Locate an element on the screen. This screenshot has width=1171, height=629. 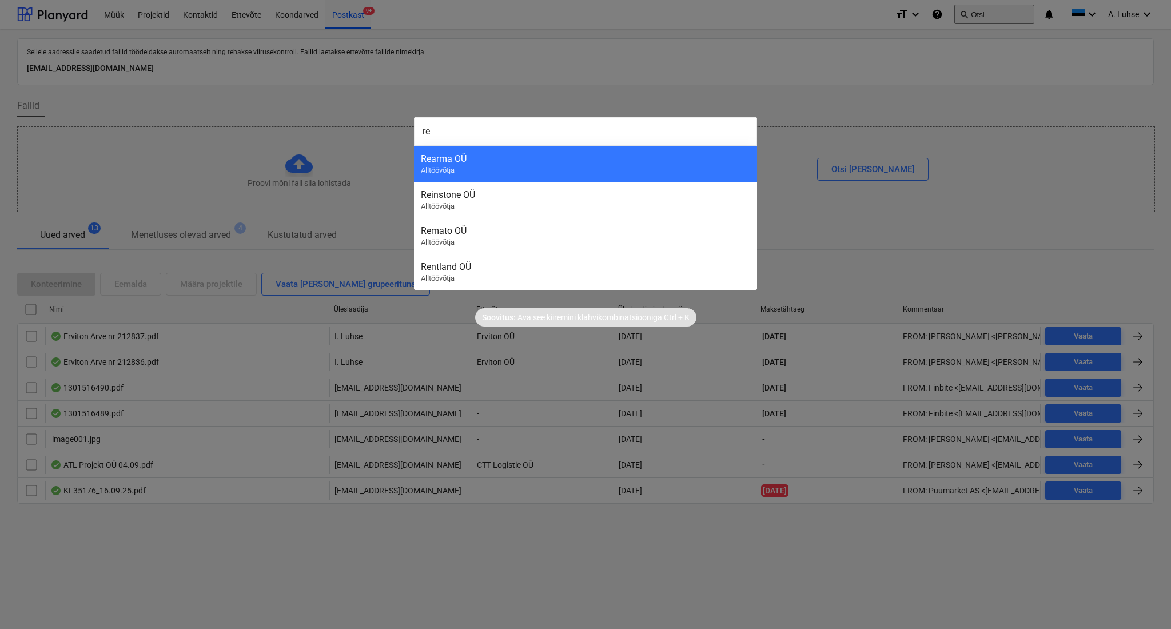
p: Ctrl + K is located at coordinates (676, 317).